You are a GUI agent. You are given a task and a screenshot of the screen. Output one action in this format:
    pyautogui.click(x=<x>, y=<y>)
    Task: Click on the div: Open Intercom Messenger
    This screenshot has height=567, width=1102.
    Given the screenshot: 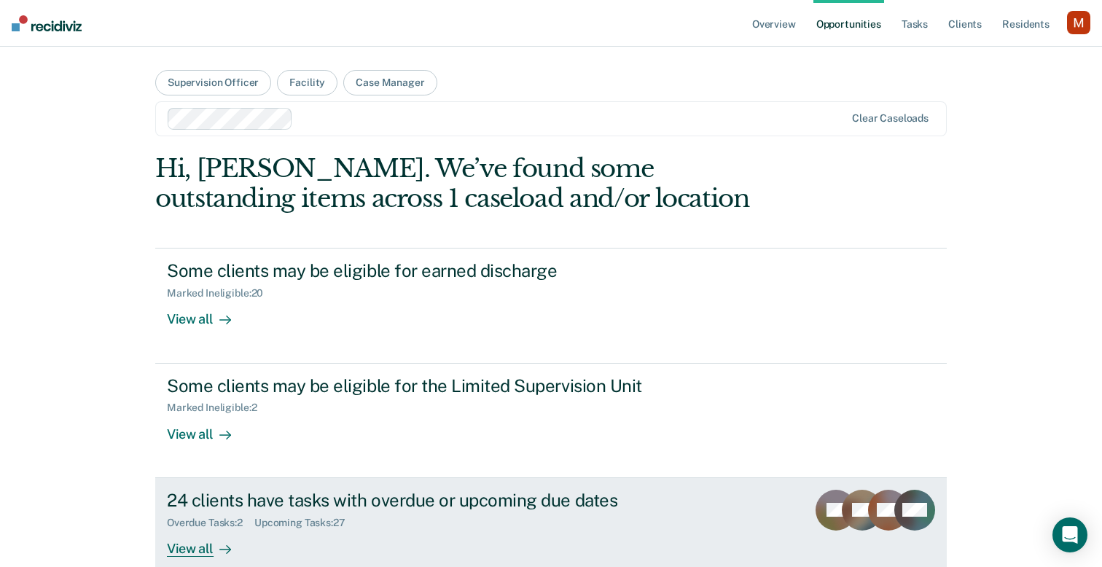 What is the action you would take?
    pyautogui.click(x=1070, y=535)
    